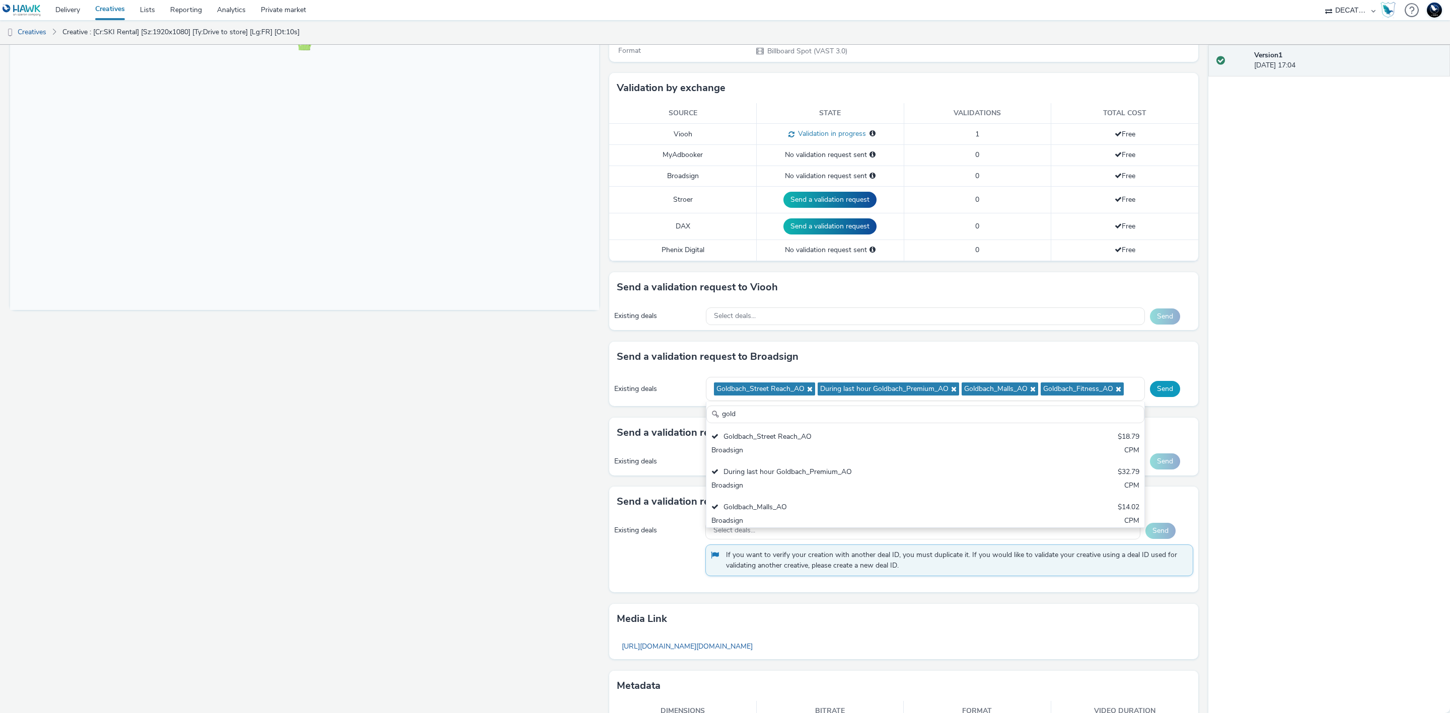 This screenshot has height=713, width=1450. I want to click on img: undefined Logo, so click(22, 10).